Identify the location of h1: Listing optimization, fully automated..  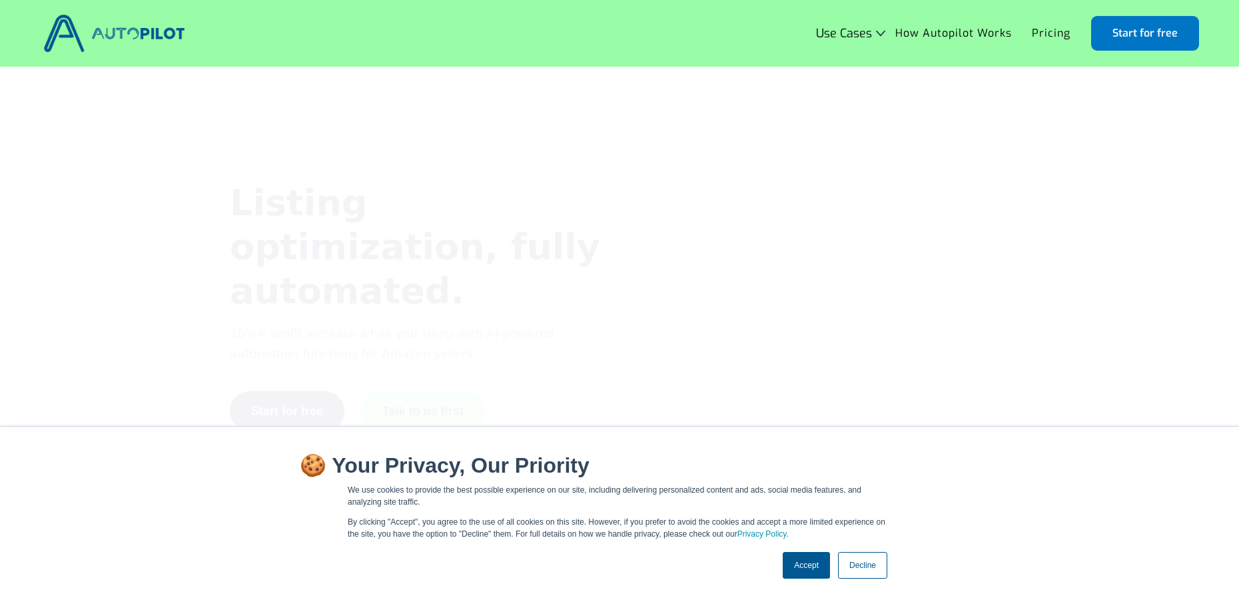
(420, 247).